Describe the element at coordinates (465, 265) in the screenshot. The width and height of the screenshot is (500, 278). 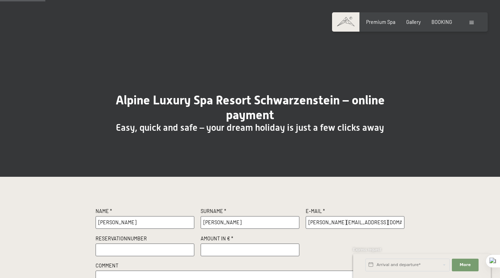
I see `button: More` at that location.